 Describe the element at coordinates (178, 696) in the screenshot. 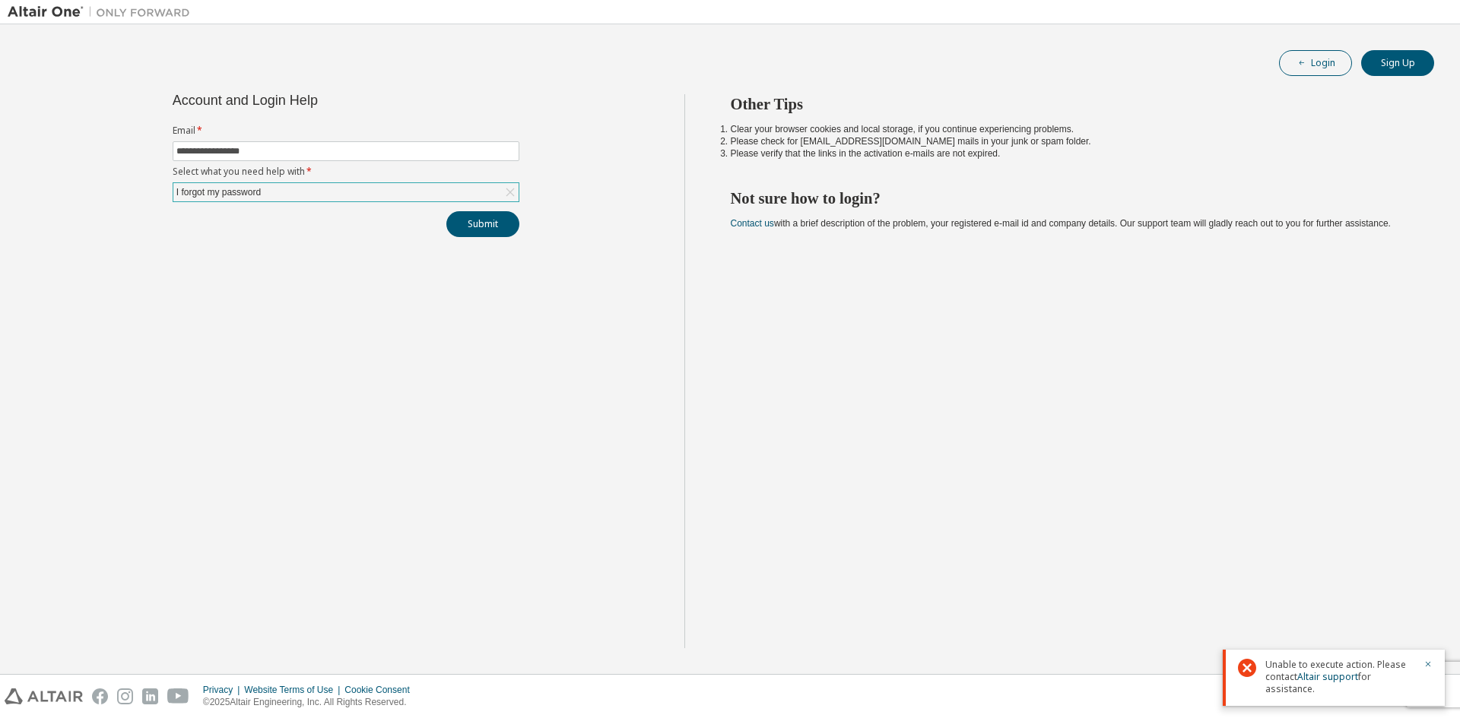

I see `img: youtube.svg` at that location.